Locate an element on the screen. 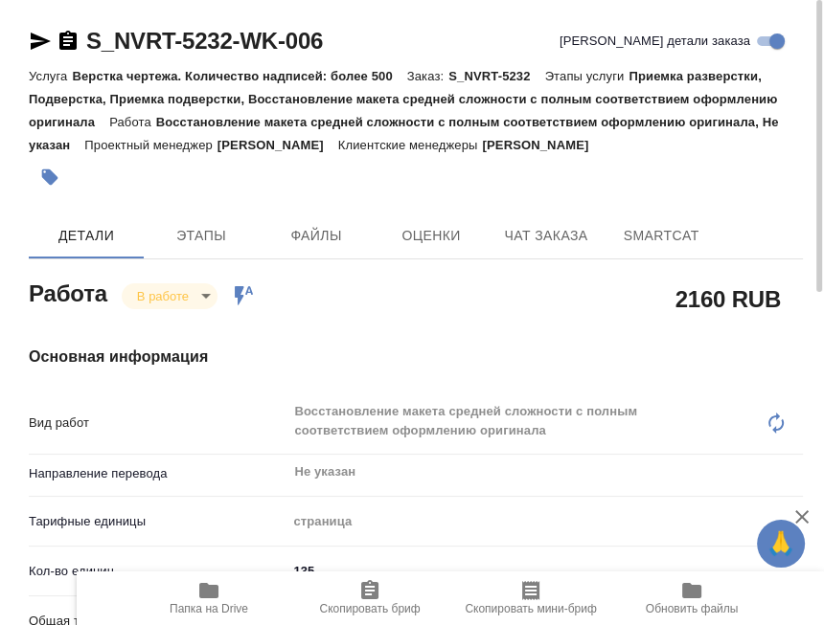  button: Скопировать мини-бриф is located at coordinates (531, 599).